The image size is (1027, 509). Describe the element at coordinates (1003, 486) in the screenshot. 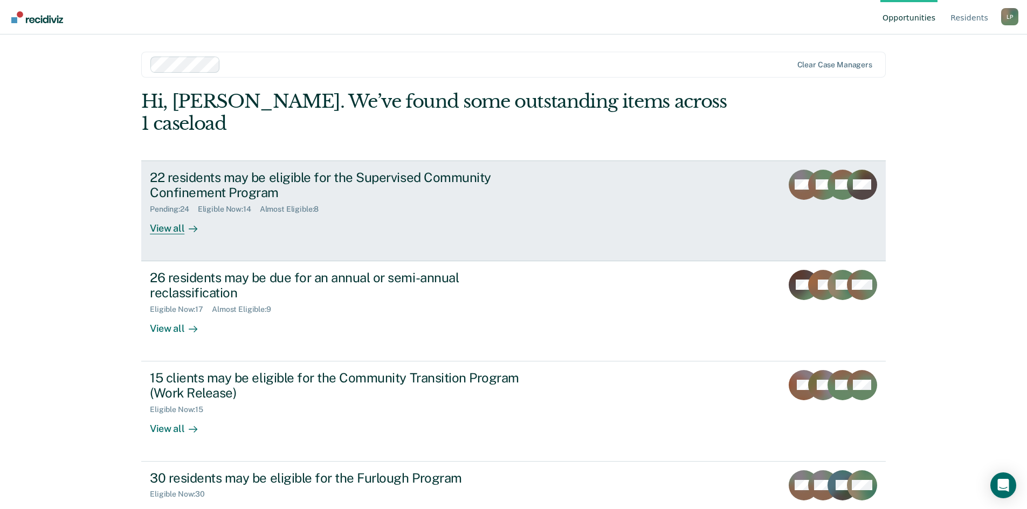

I see `div: Open Intercom Messenger` at that location.